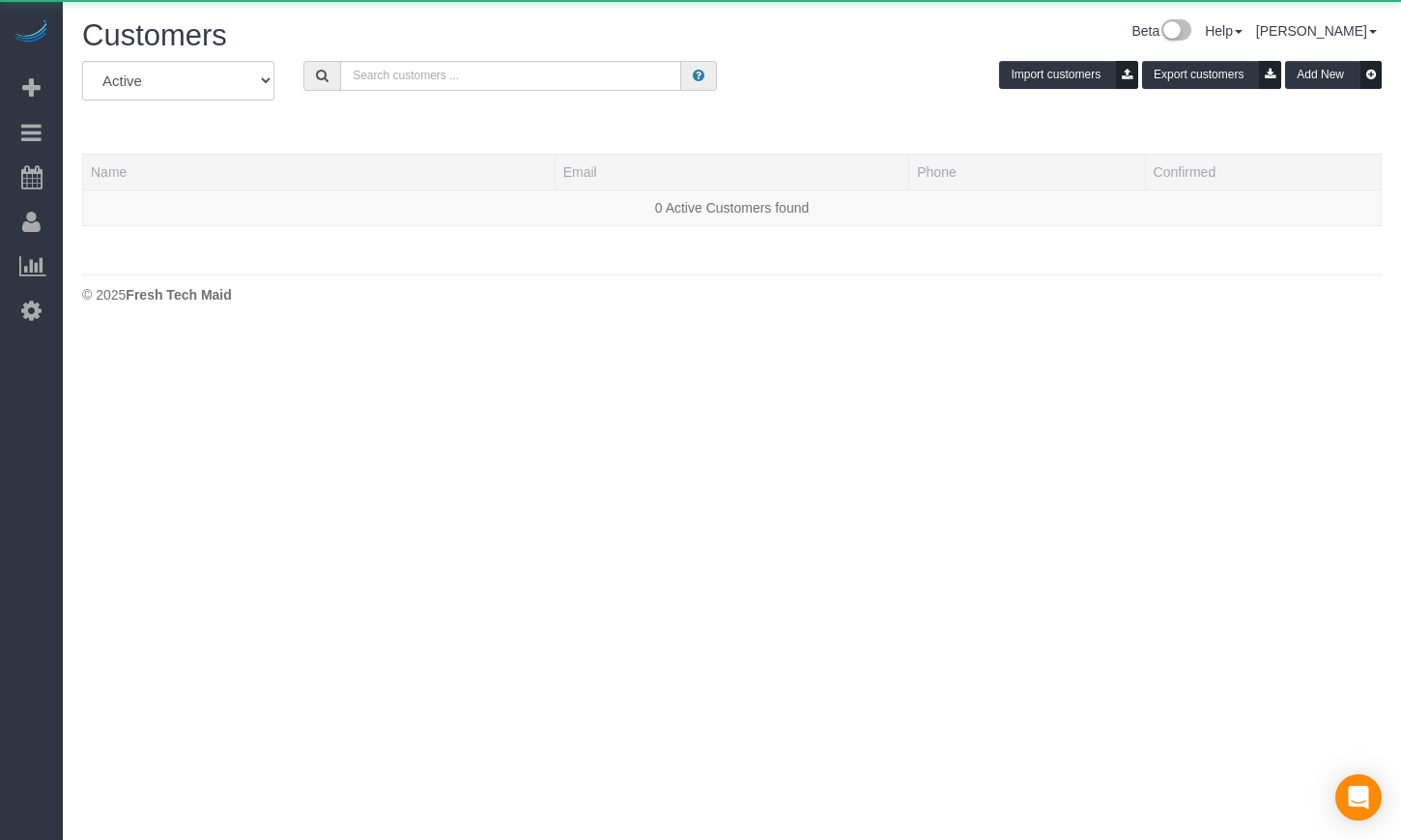 The width and height of the screenshot is (1401, 840). What do you see at coordinates (1175, 32) in the screenshot?
I see `img: New interface` at bounding box center [1175, 32].